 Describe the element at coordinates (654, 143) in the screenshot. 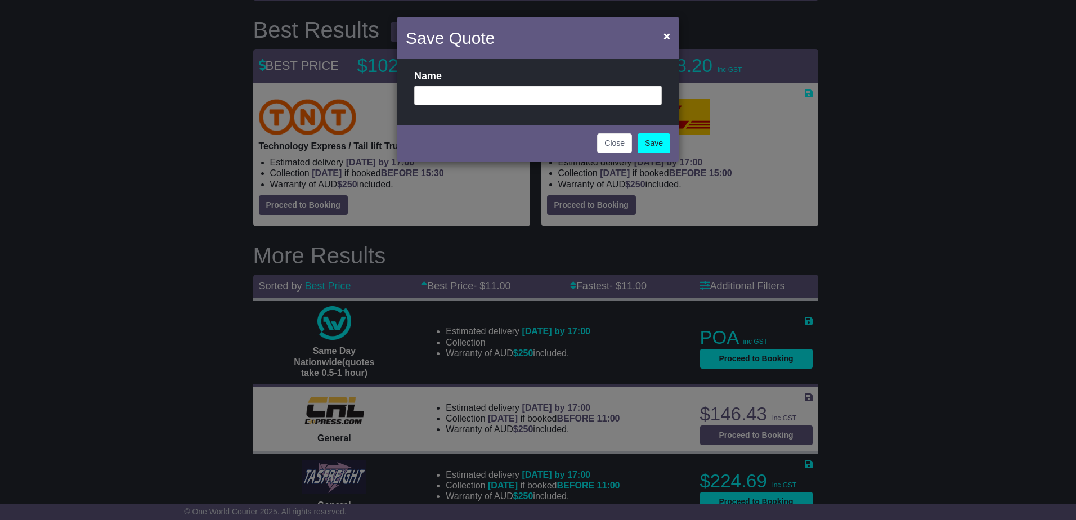

I see `a: Save` at that location.